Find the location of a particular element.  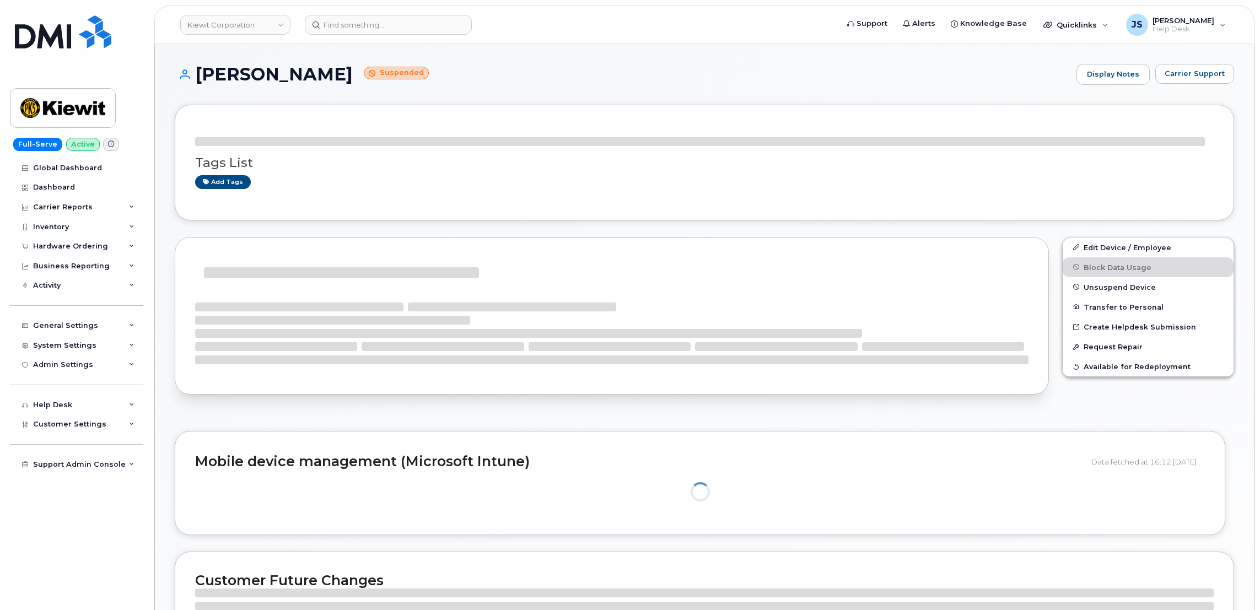

a: Display Notes is located at coordinates (1113, 74).